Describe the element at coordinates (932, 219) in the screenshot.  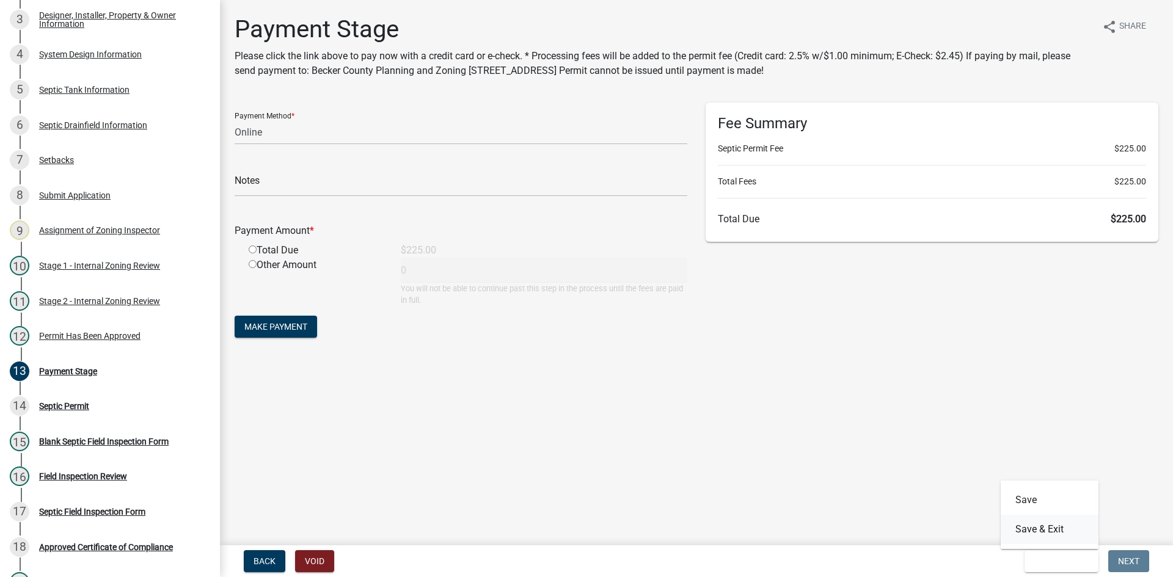
I see `h6: Total Due` at that location.